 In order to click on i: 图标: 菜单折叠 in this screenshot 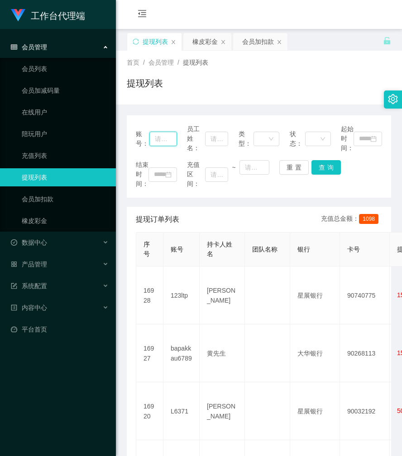, I will do `click(142, 15)`.